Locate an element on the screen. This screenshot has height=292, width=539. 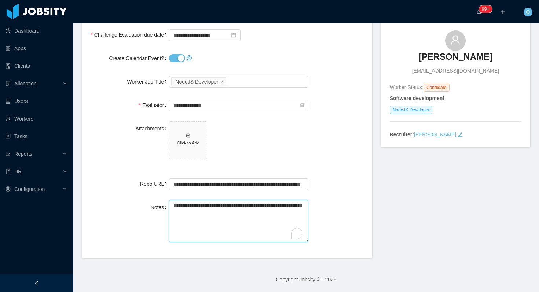
span: Allocation is located at coordinates (25, 84).